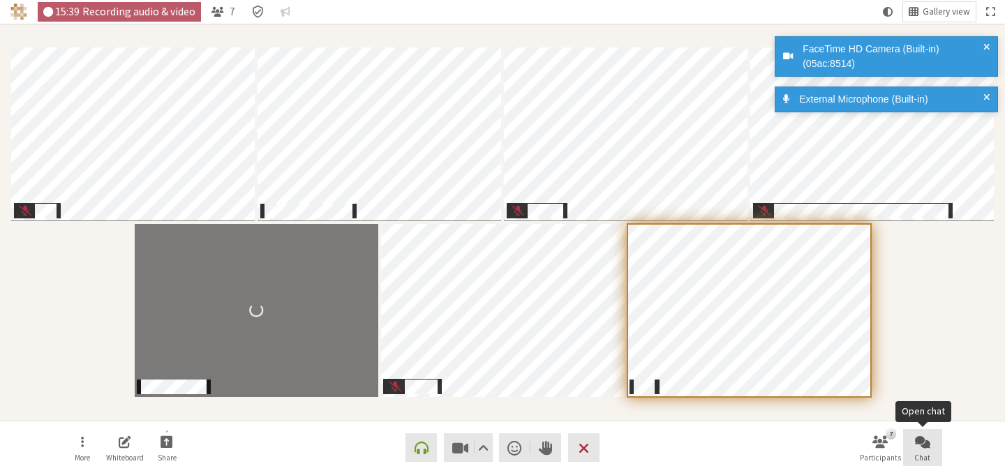  Describe the element at coordinates (990, 12) in the screenshot. I see `button: Fullscreen` at that location.